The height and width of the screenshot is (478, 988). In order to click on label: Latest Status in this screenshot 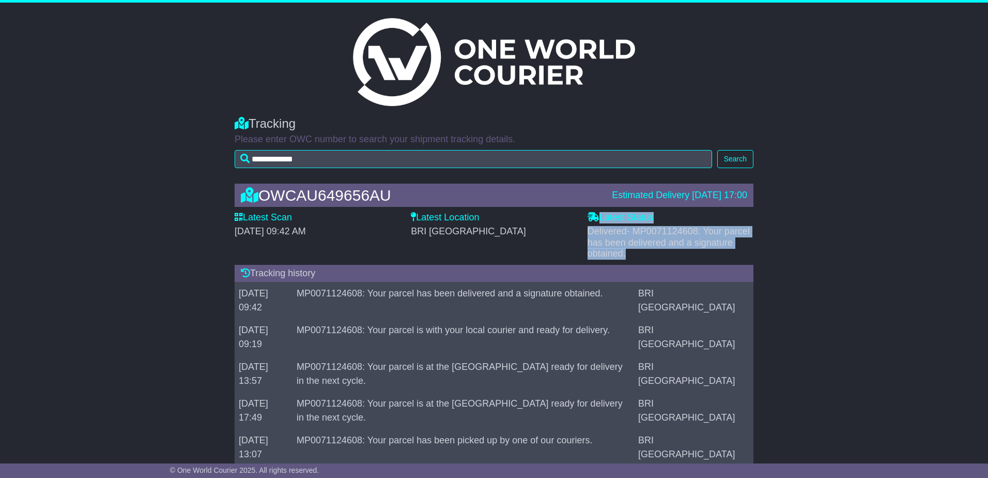, I will do `click(621, 218)`.